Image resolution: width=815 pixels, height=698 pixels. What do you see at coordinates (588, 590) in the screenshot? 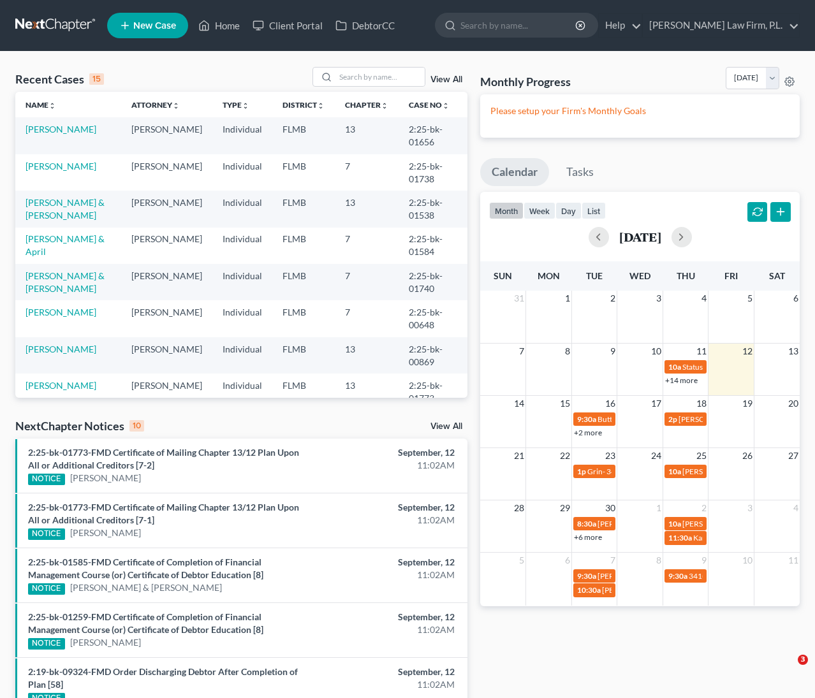
I see `span: 10:30a` at bounding box center [588, 590].